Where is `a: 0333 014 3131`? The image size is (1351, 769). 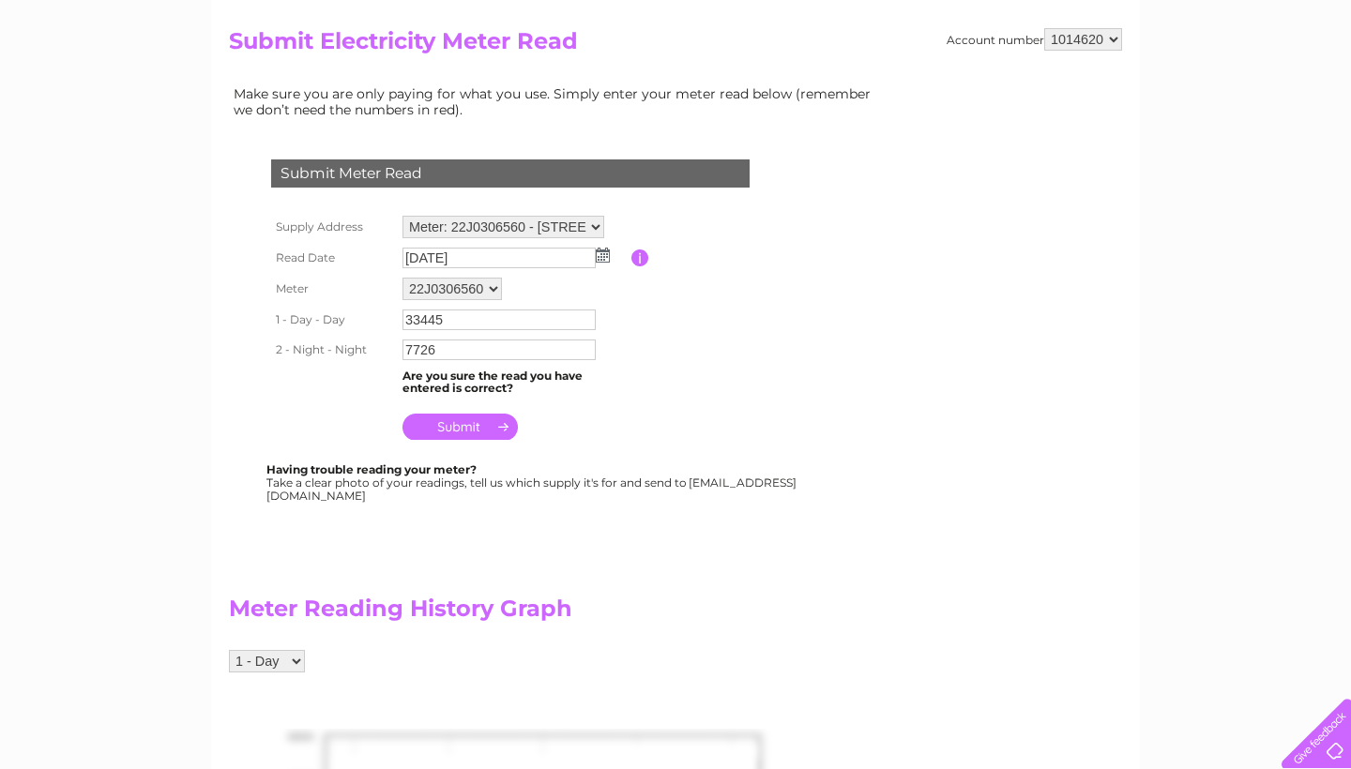 a: 0333 014 3131 is located at coordinates (1062, 21).